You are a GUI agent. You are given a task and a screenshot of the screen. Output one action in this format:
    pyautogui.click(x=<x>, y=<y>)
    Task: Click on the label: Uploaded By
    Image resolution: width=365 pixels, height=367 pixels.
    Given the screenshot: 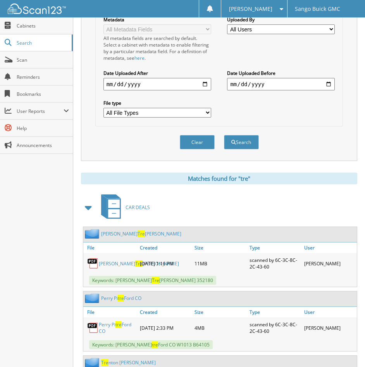 What is the action you would take?
    pyautogui.click(x=281, y=19)
    